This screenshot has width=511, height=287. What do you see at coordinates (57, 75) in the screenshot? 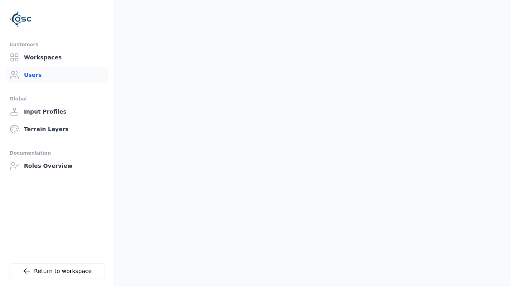
I see `a: Users` at bounding box center [57, 75].